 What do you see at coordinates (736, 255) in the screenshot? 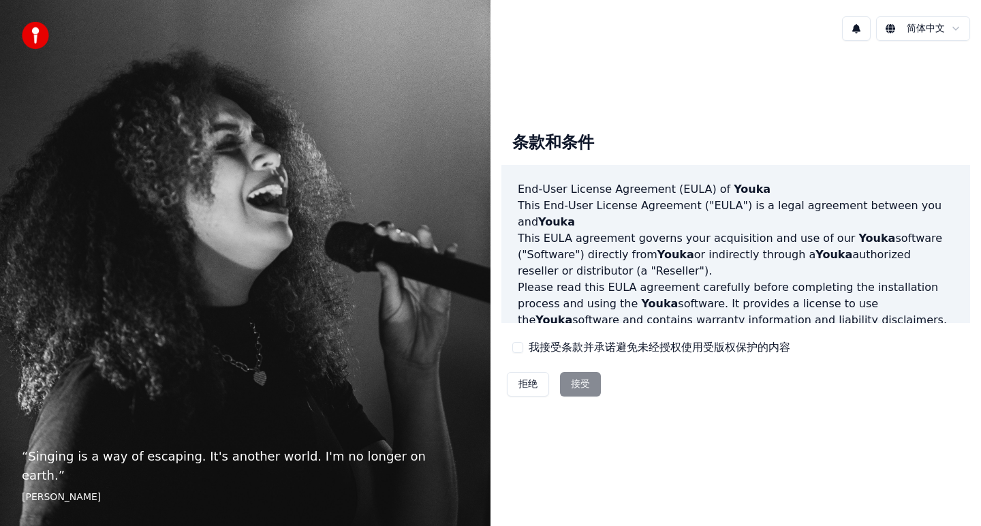
I see `p: This EULA agreement governs your acquisition and use of our software ("Software") directly from o...` at bounding box center [736, 255].